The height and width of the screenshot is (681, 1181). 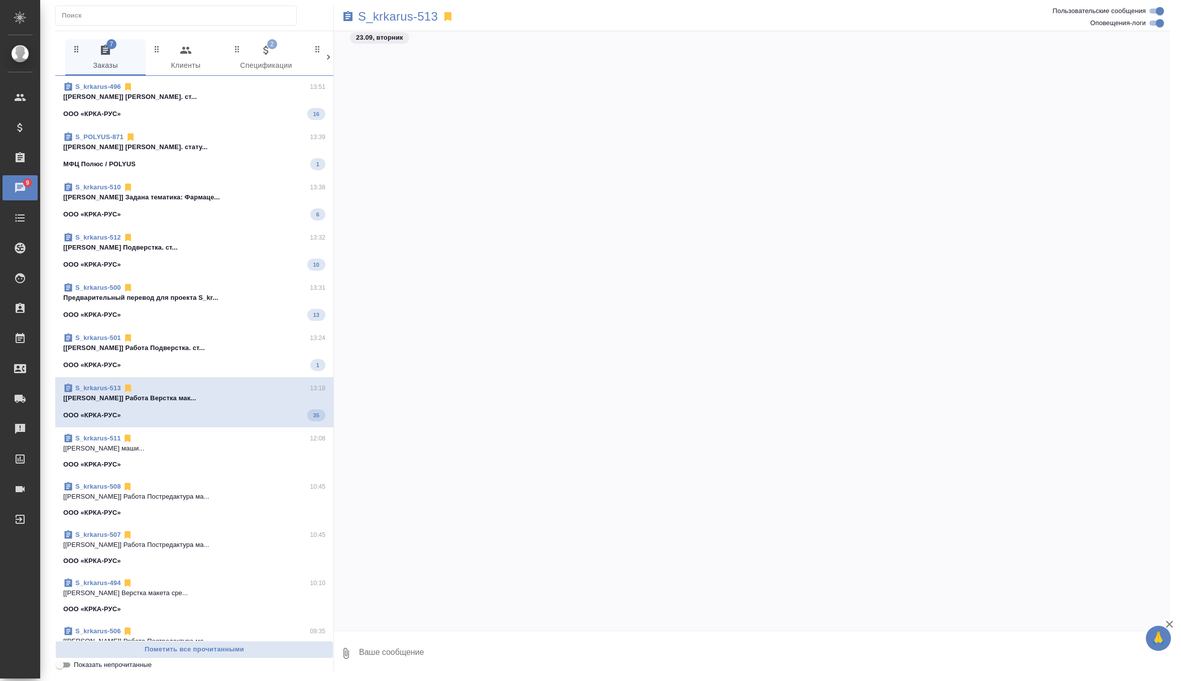 What do you see at coordinates (317, 388) in the screenshot?
I see `p: 13:18` at bounding box center [317, 388].